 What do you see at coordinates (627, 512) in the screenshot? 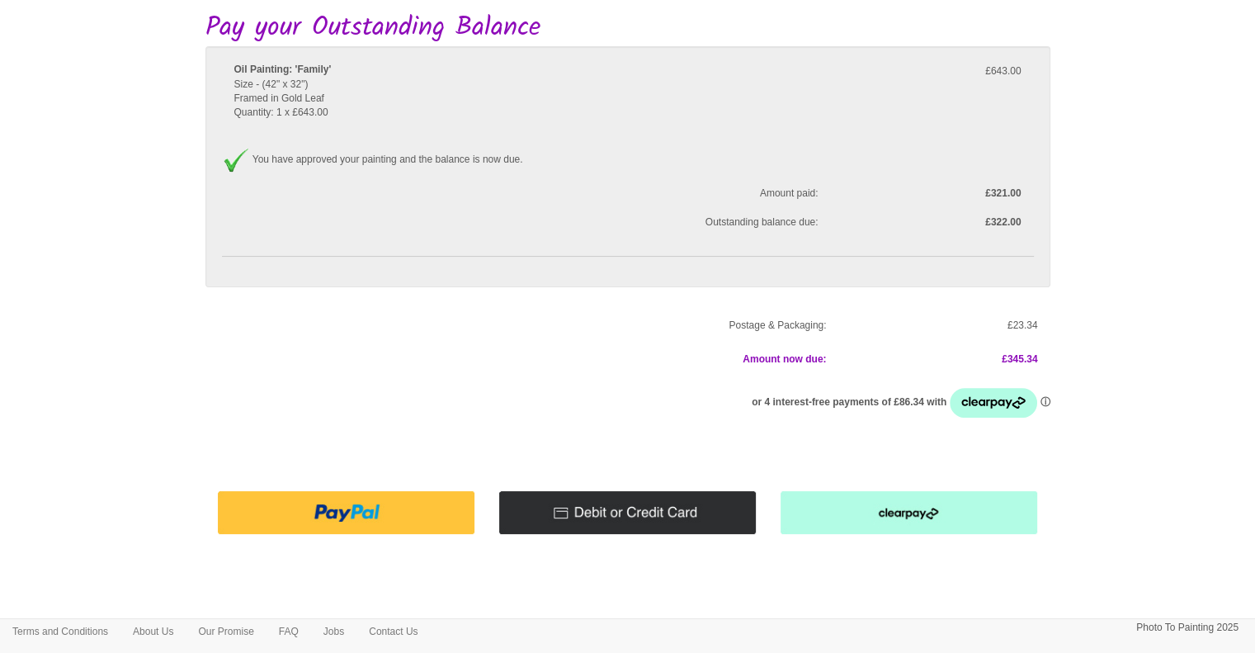
I see `img: Pay with Credit/Debit card` at bounding box center [627, 512].